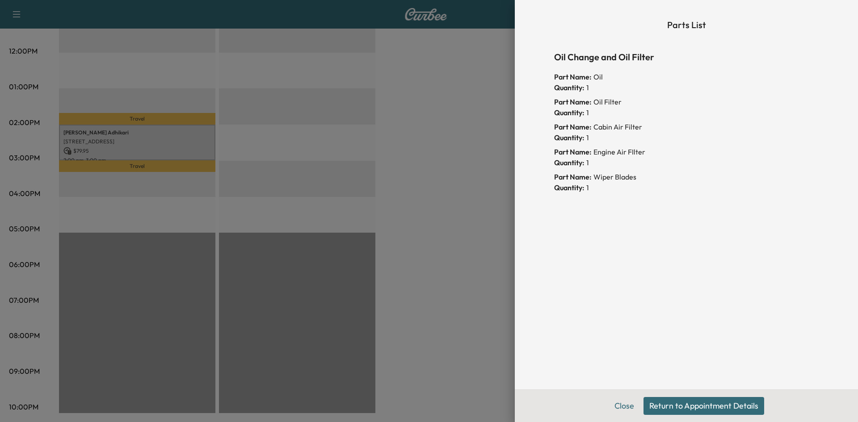 This screenshot has width=858, height=422. What do you see at coordinates (624, 406) in the screenshot?
I see `button: Close` at bounding box center [624, 406].